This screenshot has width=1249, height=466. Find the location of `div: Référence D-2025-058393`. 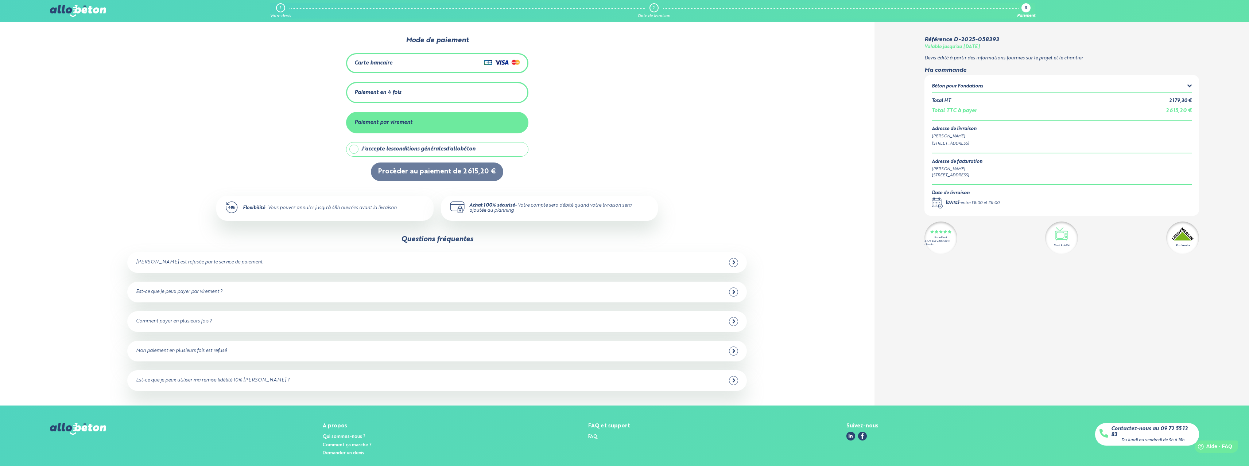

div: Référence D-2025-058393 is located at coordinates (961, 40).